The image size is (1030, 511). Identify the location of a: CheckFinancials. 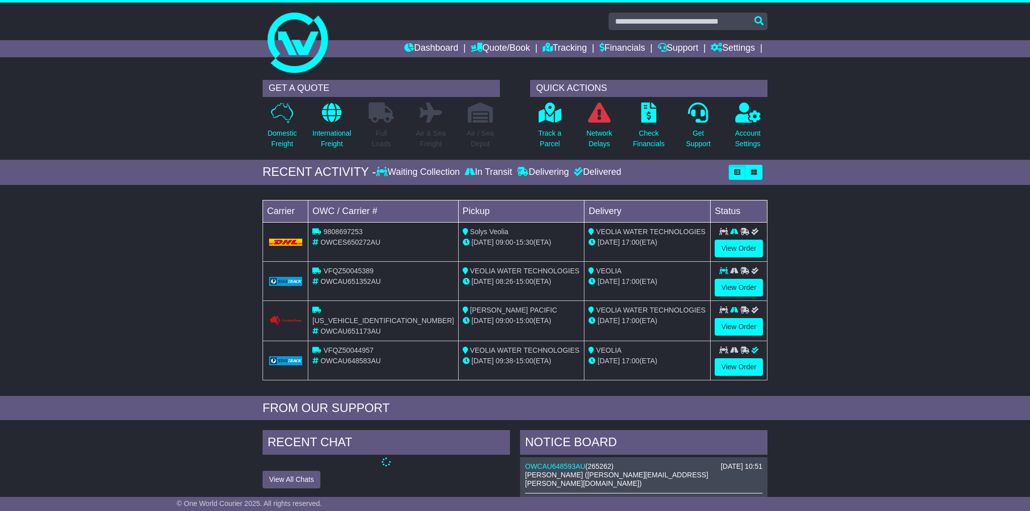
(649, 128).